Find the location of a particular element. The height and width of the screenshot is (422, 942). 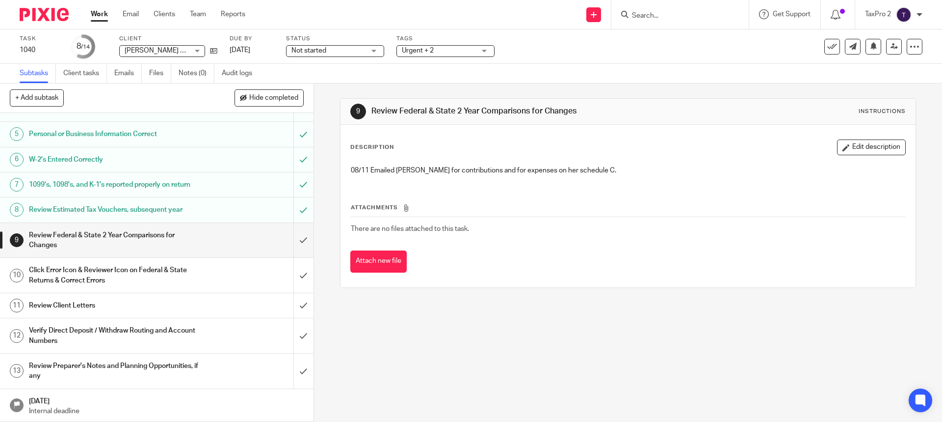

button: Edit description is located at coordinates (872, 147).